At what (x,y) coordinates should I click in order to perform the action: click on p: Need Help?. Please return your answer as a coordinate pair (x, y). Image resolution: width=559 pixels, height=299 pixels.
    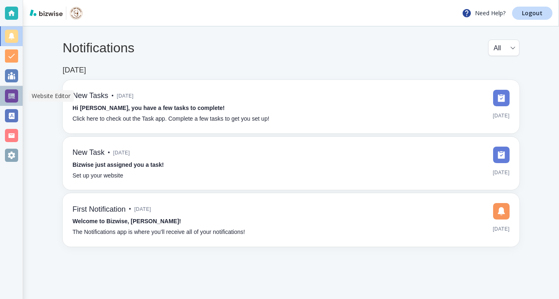
    Looking at the image, I should click on (483, 13).